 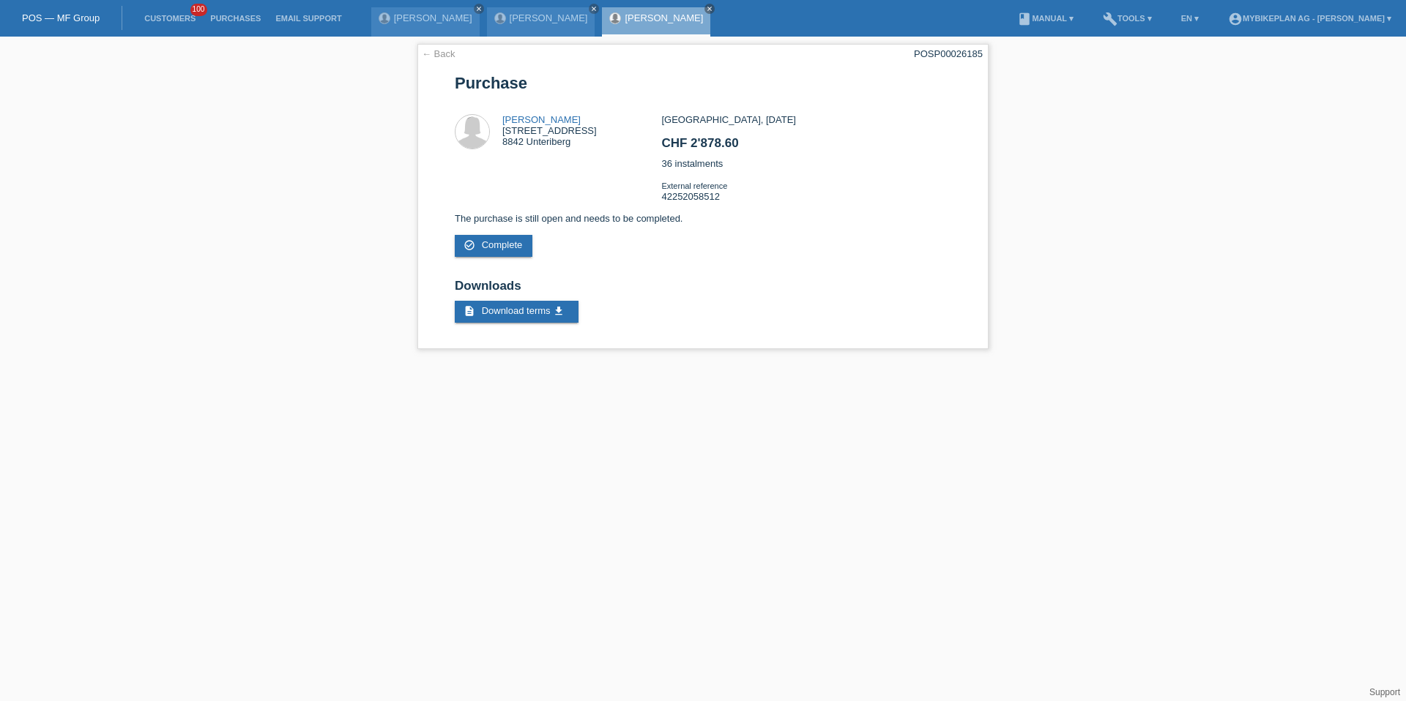 What do you see at coordinates (948, 53) in the screenshot?
I see `div: POSP00026185` at bounding box center [948, 53].